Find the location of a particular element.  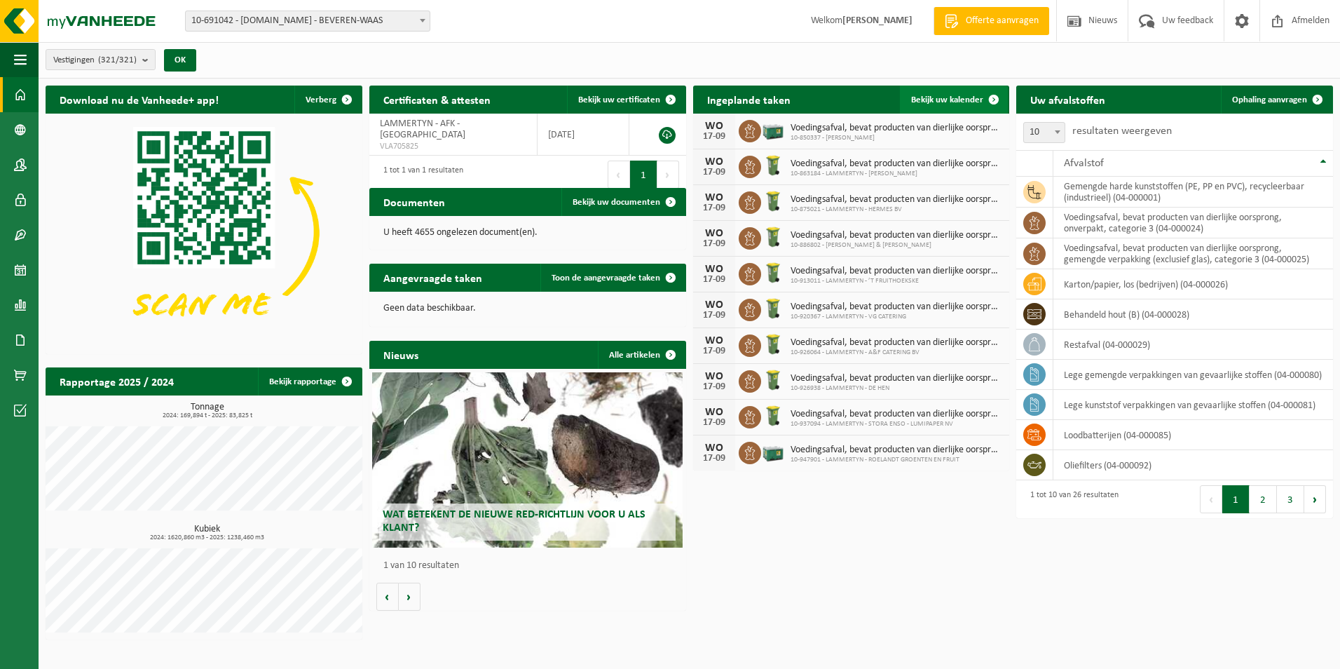

h3: Tonnage is located at coordinates (208, 411).